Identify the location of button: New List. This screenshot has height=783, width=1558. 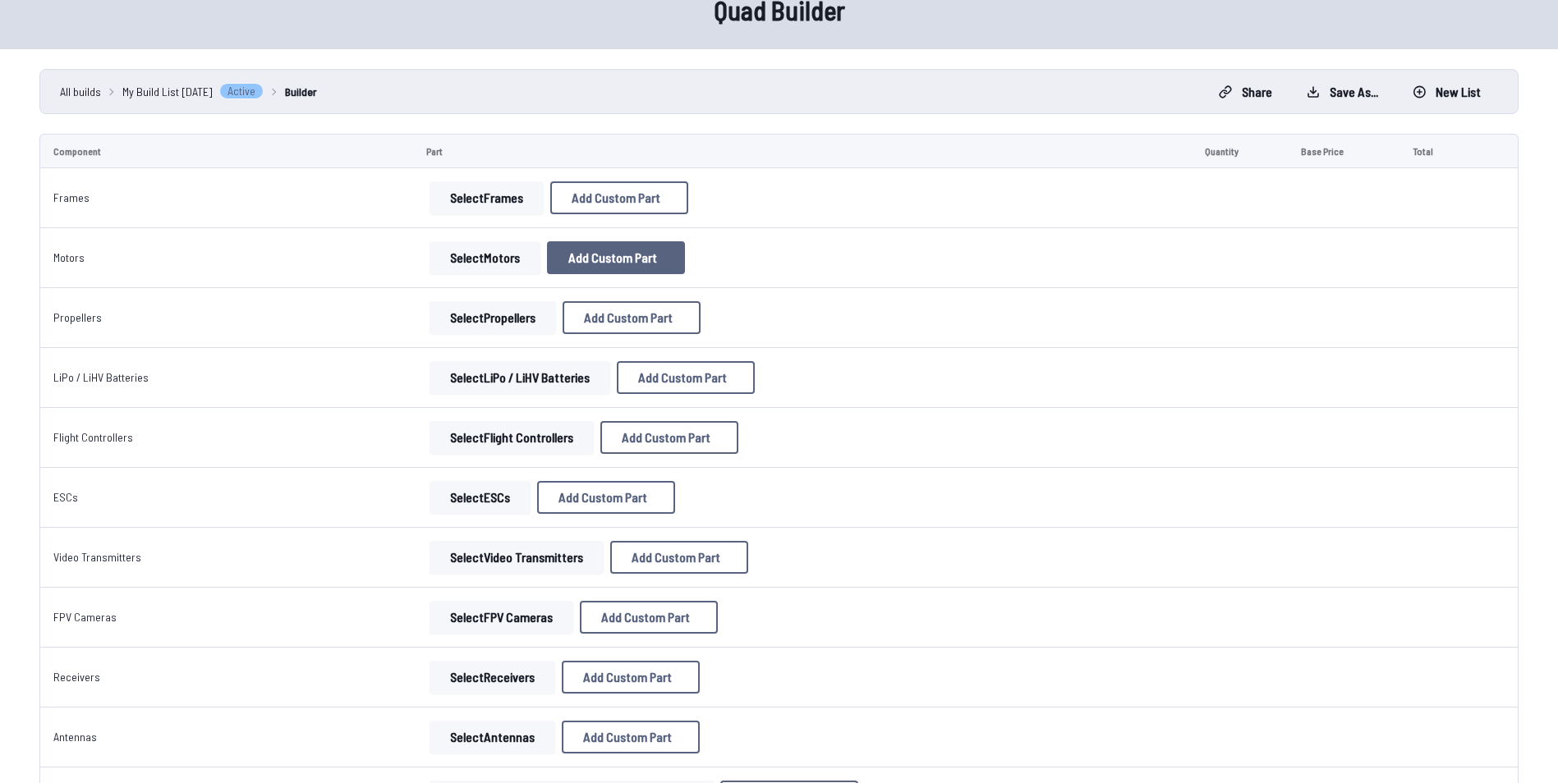
(1446, 92).